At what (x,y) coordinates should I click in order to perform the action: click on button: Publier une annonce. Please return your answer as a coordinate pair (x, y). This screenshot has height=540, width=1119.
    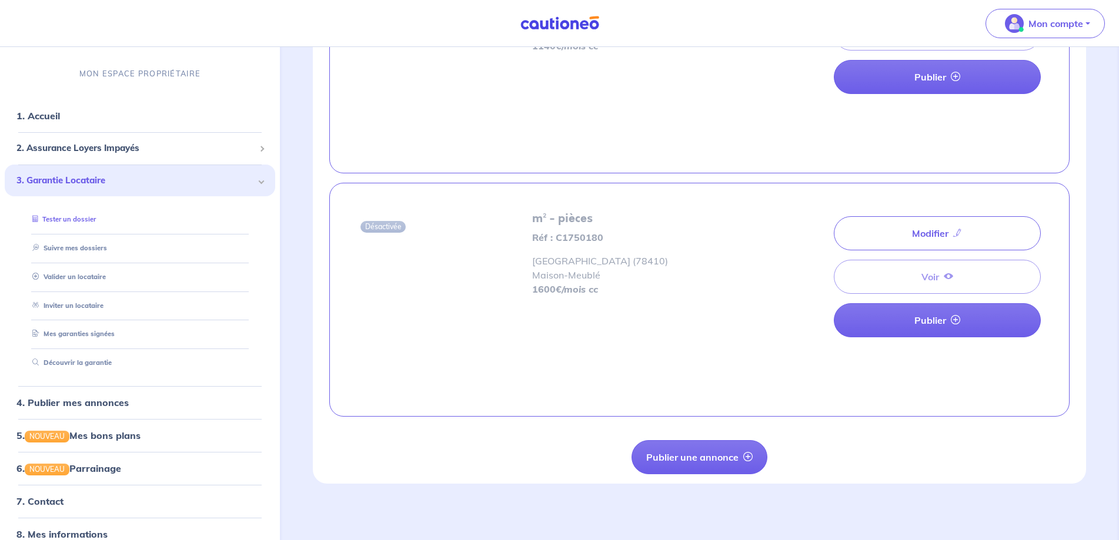
    Looking at the image, I should click on (699, 457).